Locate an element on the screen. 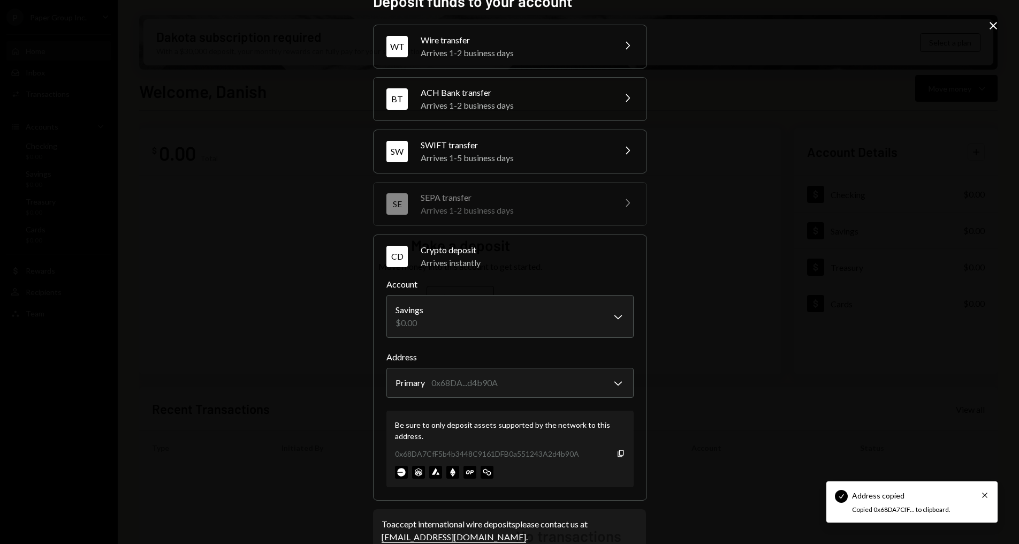  label: Account is located at coordinates (510, 284).